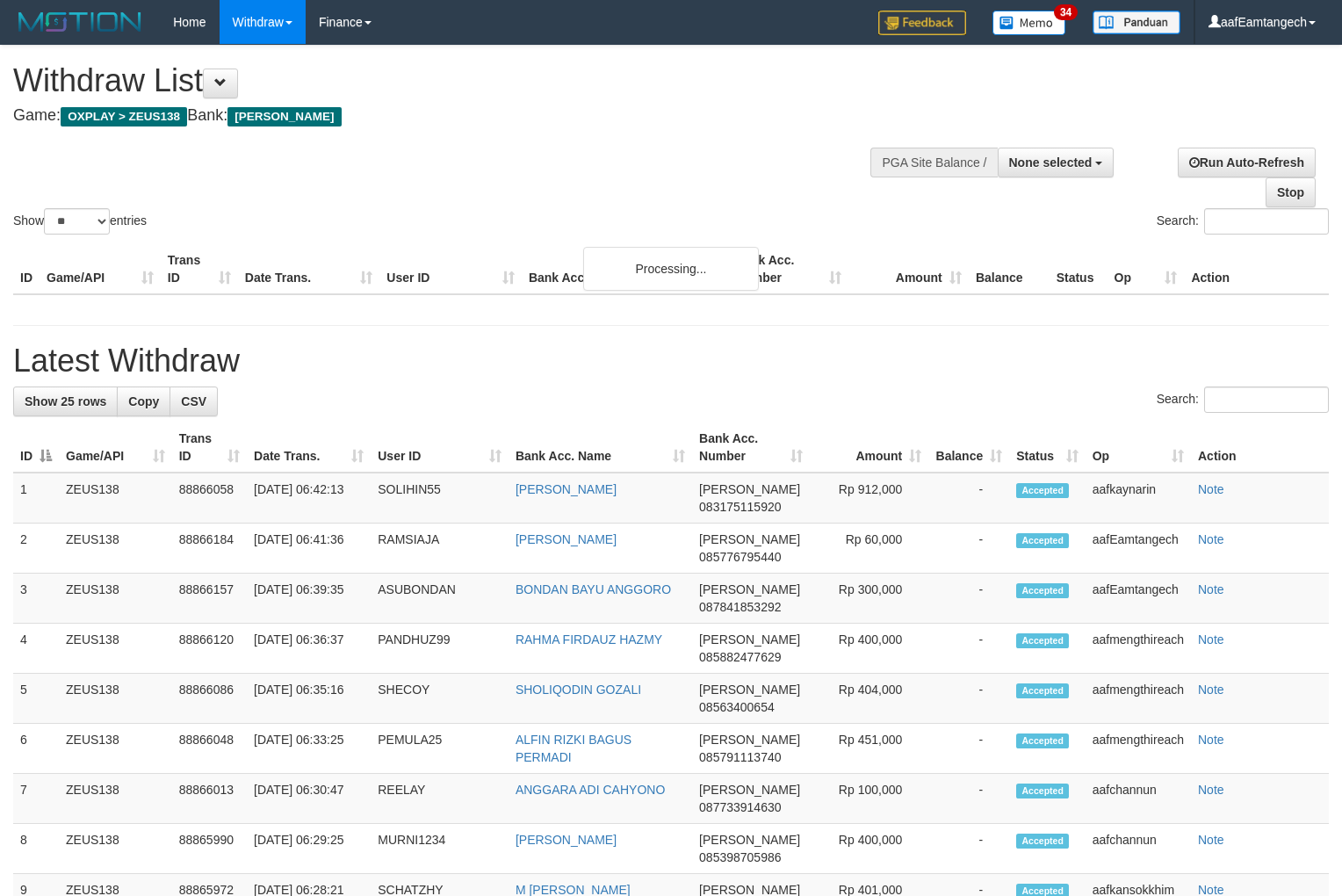  What do you see at coordinates (740, 756) in the screenshot?
I see `span: Copy 085791113740 to clipboard` at bounding box center [740, 756].